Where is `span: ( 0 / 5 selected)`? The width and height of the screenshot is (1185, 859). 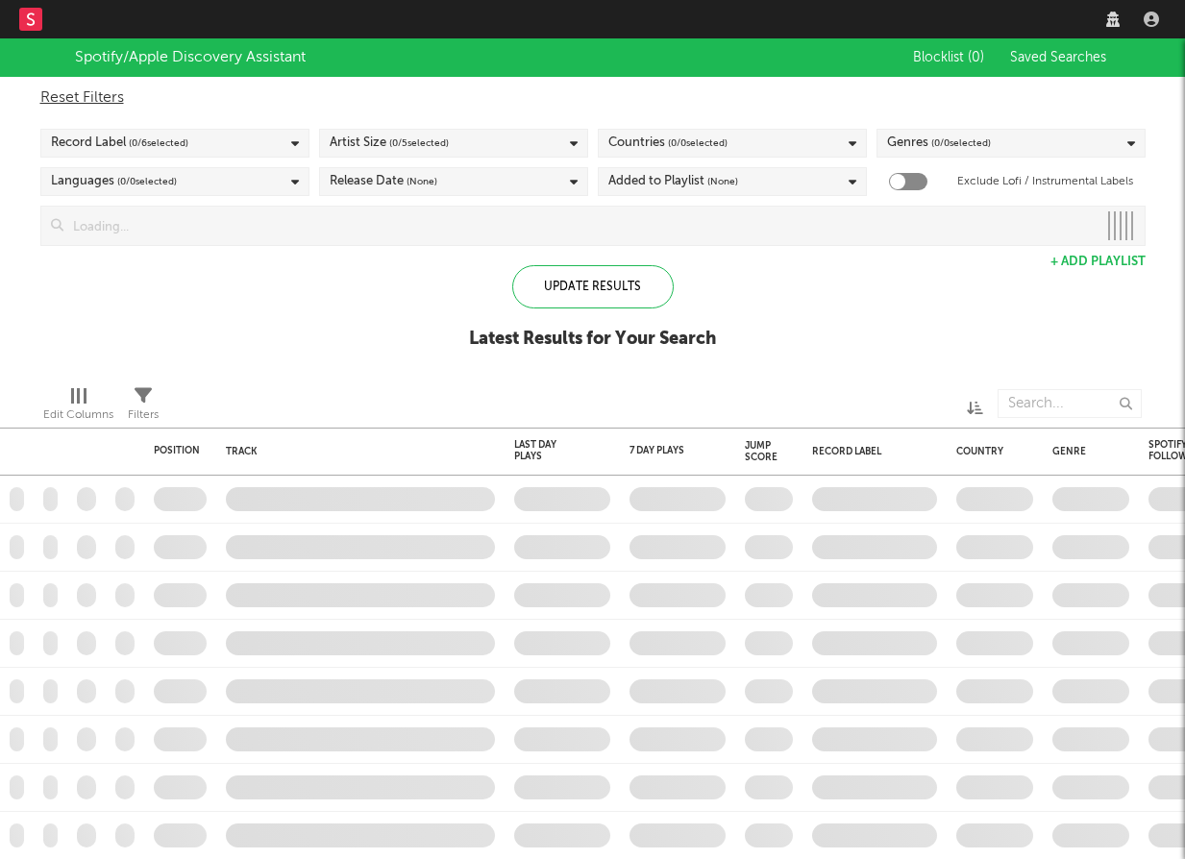
span: ( 0 / 5 selected) is located at coordinates (419, 143).